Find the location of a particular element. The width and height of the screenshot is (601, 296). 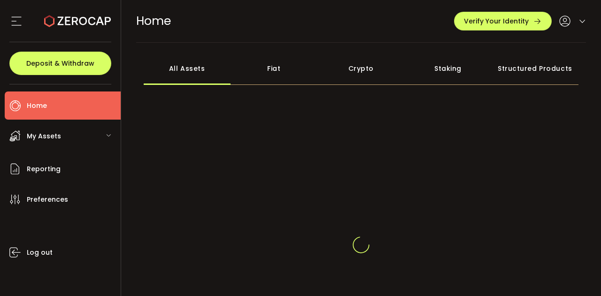

span: Reporting is located at coordinates (44, 169).